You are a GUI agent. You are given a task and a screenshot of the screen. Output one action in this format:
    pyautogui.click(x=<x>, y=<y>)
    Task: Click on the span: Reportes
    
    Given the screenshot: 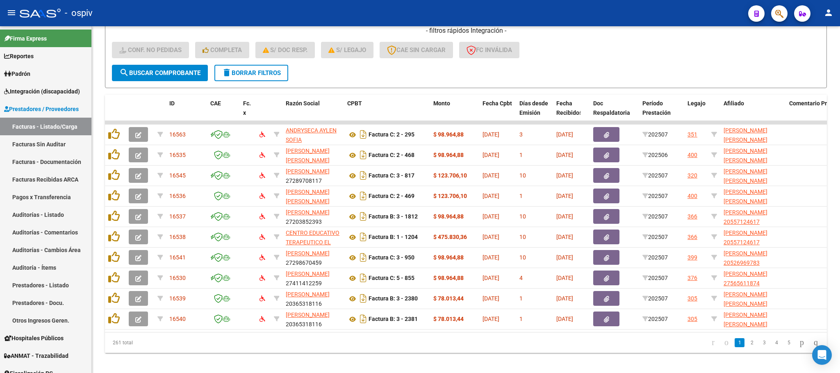 What is the action you would take?
    pyautogui.click(x=19, y=56)
    